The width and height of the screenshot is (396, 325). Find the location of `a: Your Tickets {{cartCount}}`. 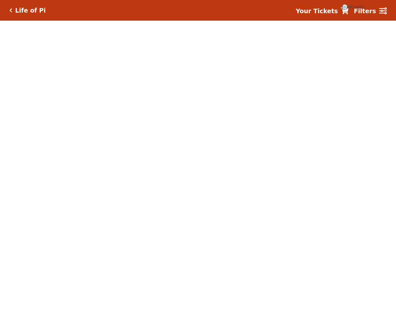

a: Your Tickets {{cartCount}} is located at coordinates (322, 11).